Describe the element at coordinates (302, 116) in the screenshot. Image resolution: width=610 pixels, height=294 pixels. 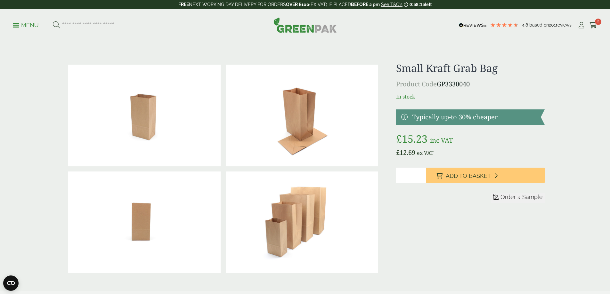
I see `img: 3330040 Small Kraft Grab Bag V3` at that location.